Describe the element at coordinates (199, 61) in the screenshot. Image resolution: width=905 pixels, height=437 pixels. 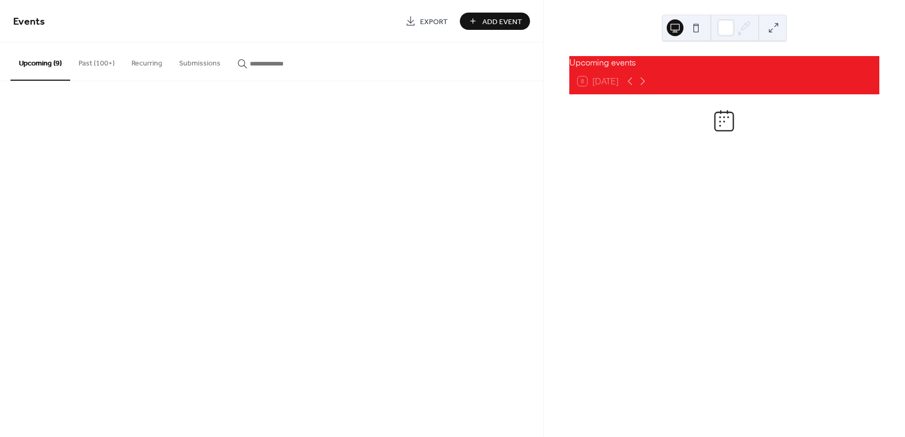
I see `button: Submissions` at that location.